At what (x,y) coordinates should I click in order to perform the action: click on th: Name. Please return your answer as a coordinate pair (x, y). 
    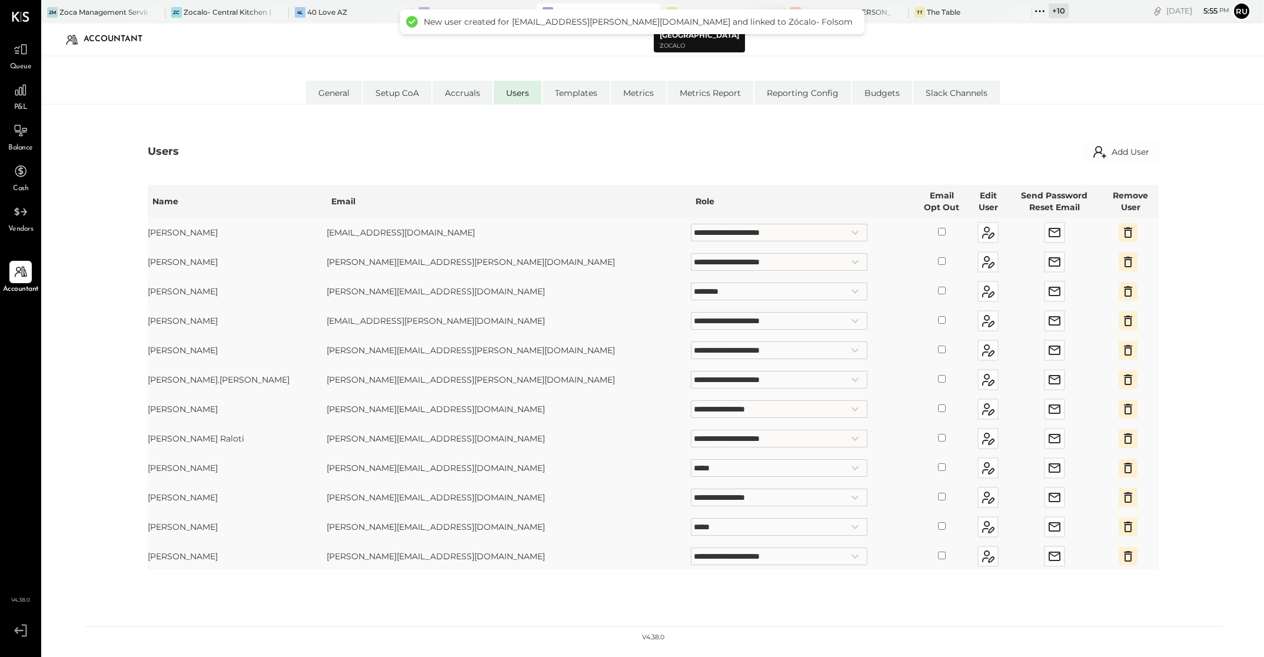
    Looking at the image, I should click on (237, 201).